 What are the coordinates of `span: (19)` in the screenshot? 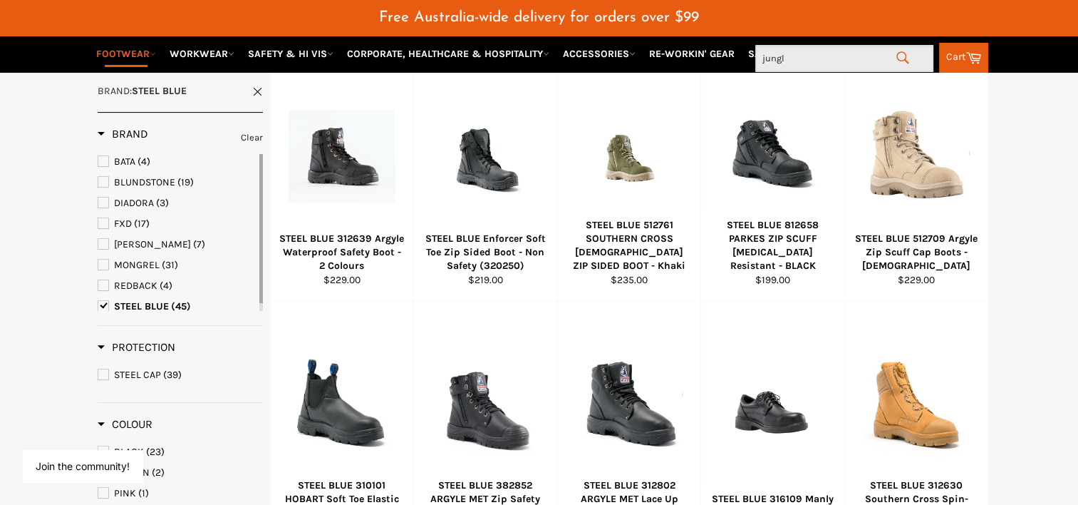 It's located at (185, 182).